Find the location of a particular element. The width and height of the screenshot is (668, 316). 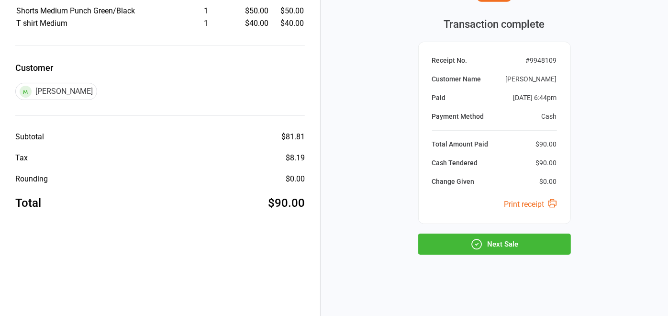

div: Tax is located at coordinates (22, 158).